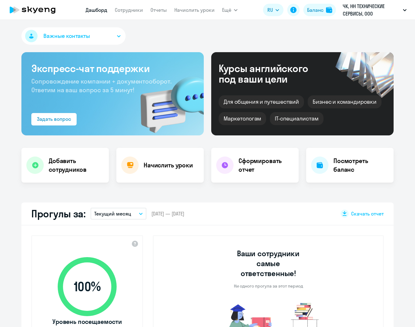 This screenshot has width=415, height=327. I want to click on button: Текущий месяц, so click(119, 213).